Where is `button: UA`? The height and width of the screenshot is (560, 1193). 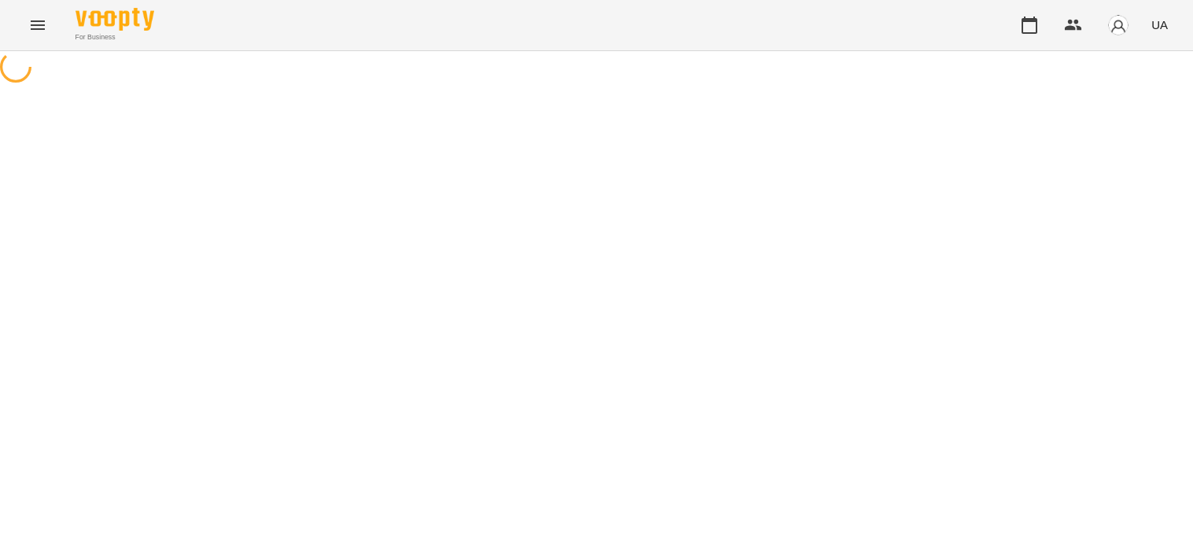 button: UA is located at coordinates (1160, 24).